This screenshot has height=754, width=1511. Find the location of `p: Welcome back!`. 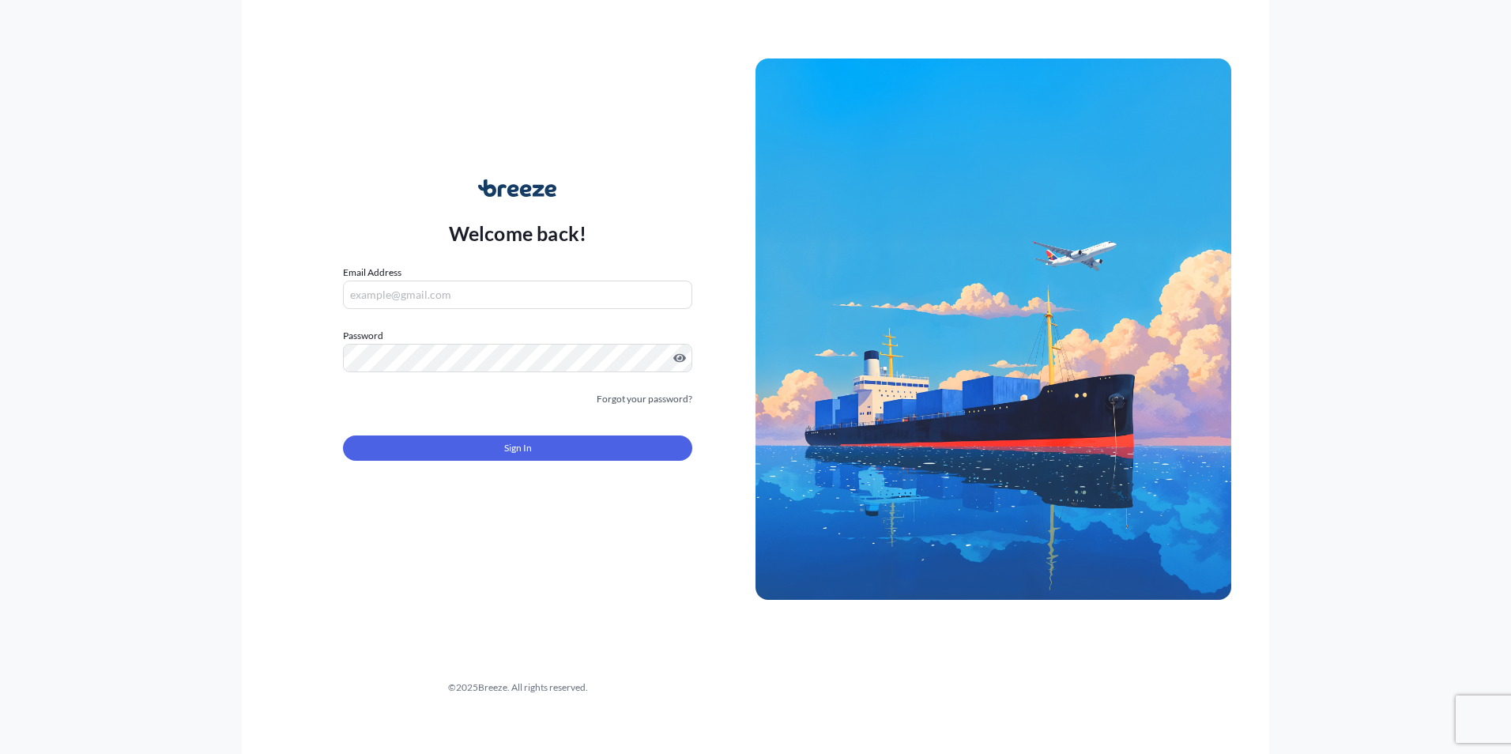

p: Welcome back! is located at coordinates (517, 233).